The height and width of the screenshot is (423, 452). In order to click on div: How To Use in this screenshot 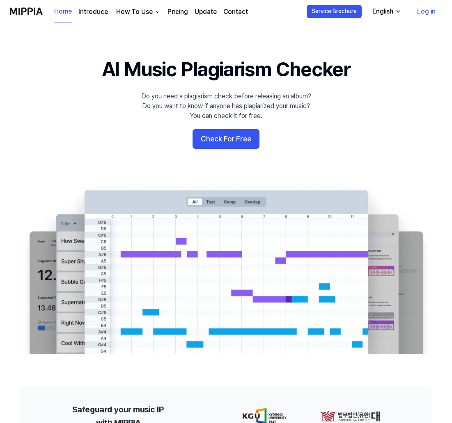, I will do `click(134, 12)`.